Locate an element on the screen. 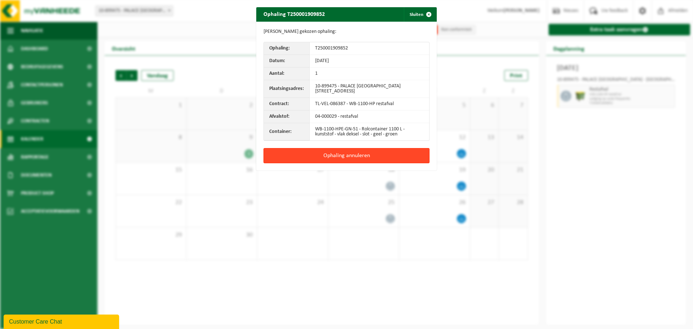  td: WB-1100-HPE-GN-51 - Rolcontainer 1100 L - kunststof - vlak deksel - slot - geel - groen is located at coordinates (369, 132).